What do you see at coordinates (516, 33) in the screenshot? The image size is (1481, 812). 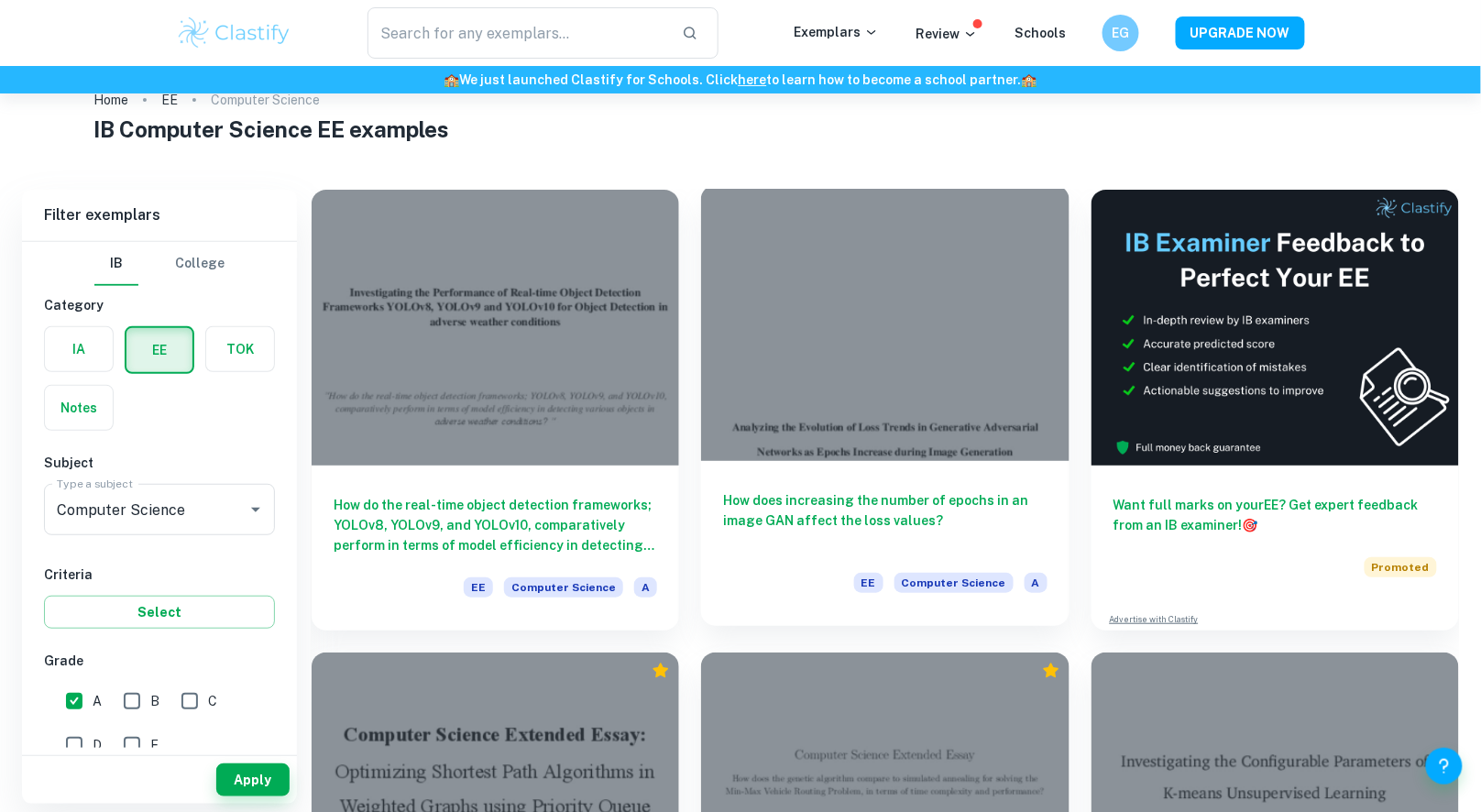 I see `input: Search for any exemplars...` at bounding box center [516, 33].